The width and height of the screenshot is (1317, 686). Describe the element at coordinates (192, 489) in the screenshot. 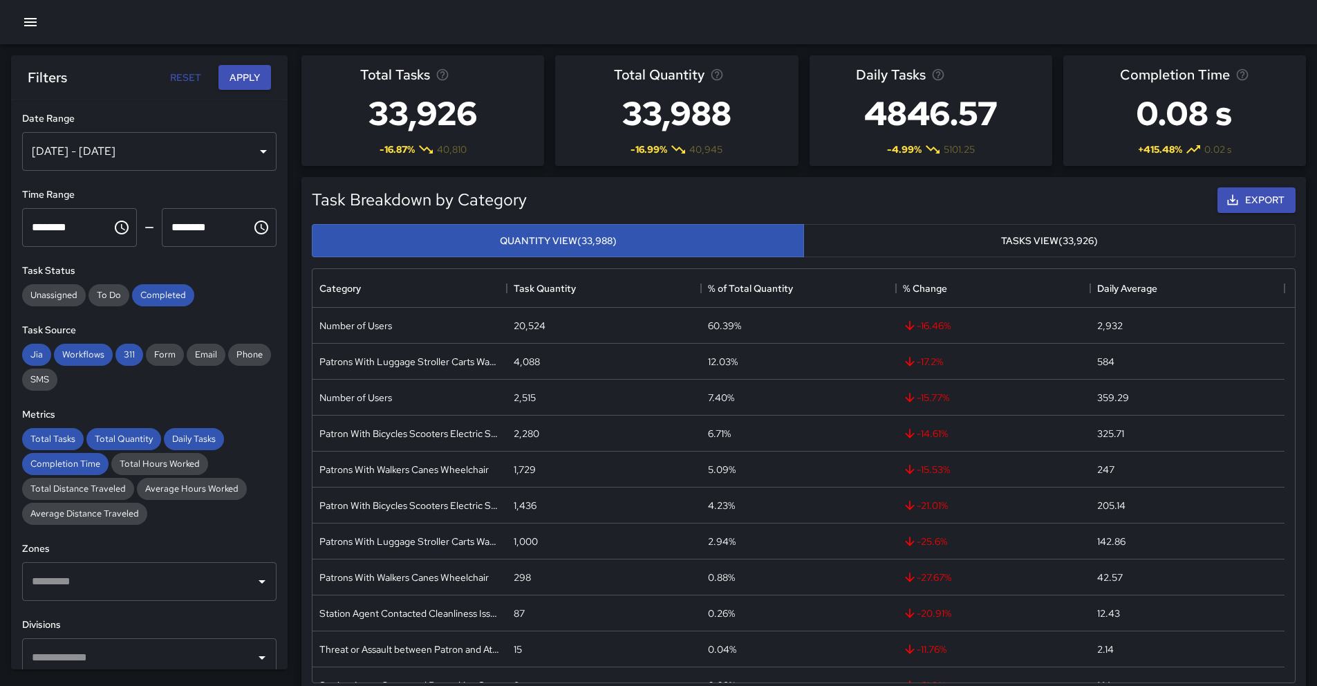

I see `div: Average Hours Worked` at that location.